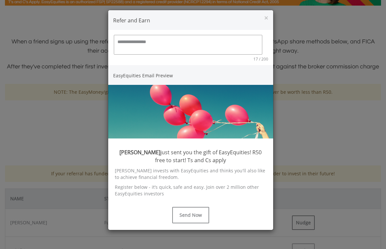  What do you see at coordinates (132, 20) in the screenshot?
I see `h4: Refer and Earn` at bounding box center [132, 20].